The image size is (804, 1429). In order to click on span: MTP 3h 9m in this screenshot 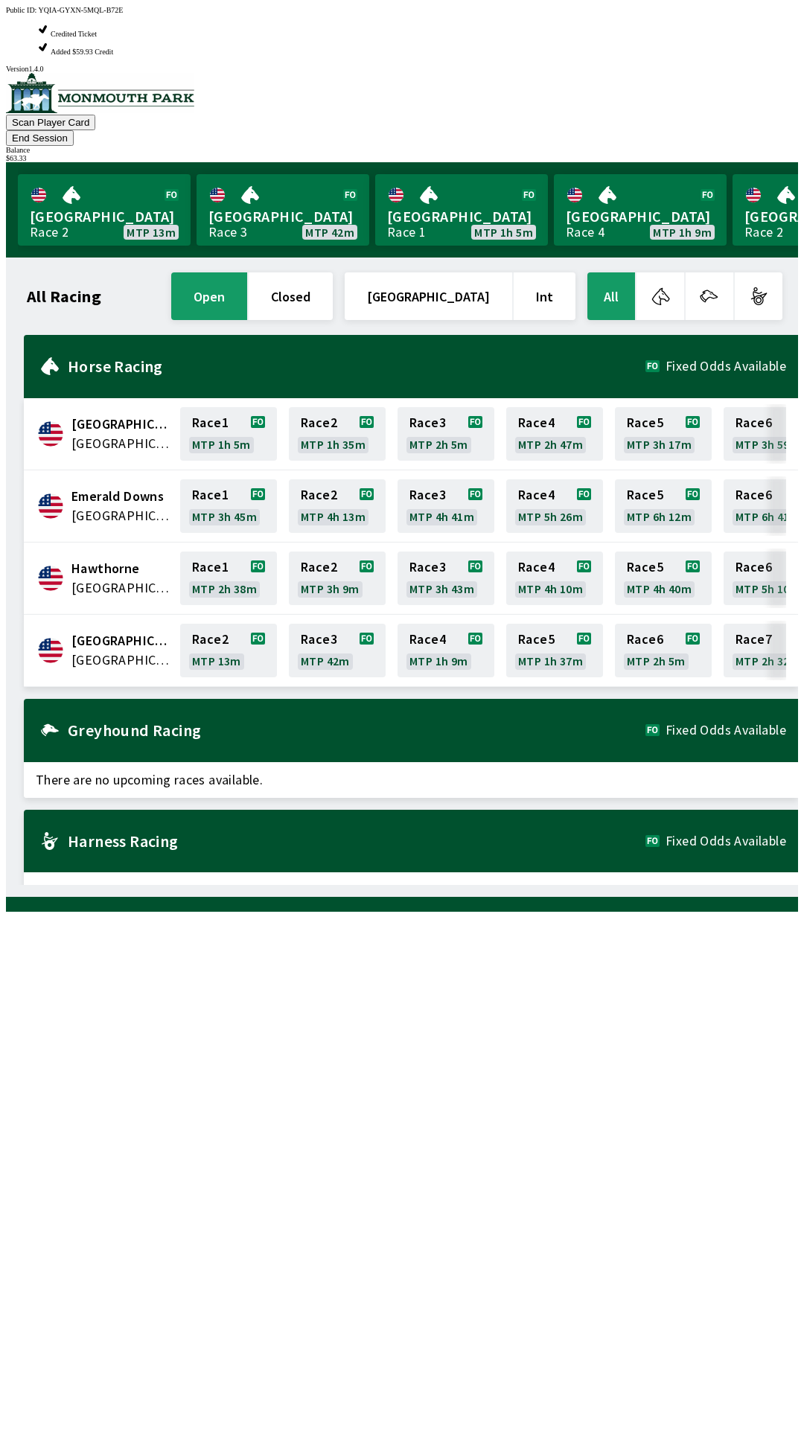, I will do `click(330, 589)`.